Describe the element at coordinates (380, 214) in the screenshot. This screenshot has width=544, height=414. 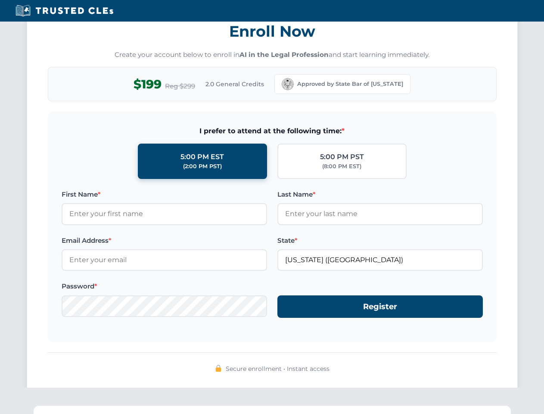
I see `input: Enter your last name` at that location.